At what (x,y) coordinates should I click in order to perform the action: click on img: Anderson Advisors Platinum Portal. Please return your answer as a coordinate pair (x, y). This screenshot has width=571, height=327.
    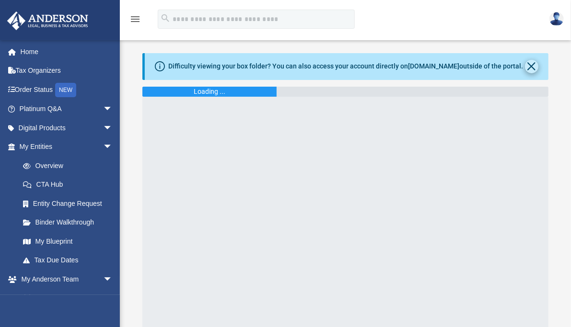
    Looking at the image, I should click on (47, 21).